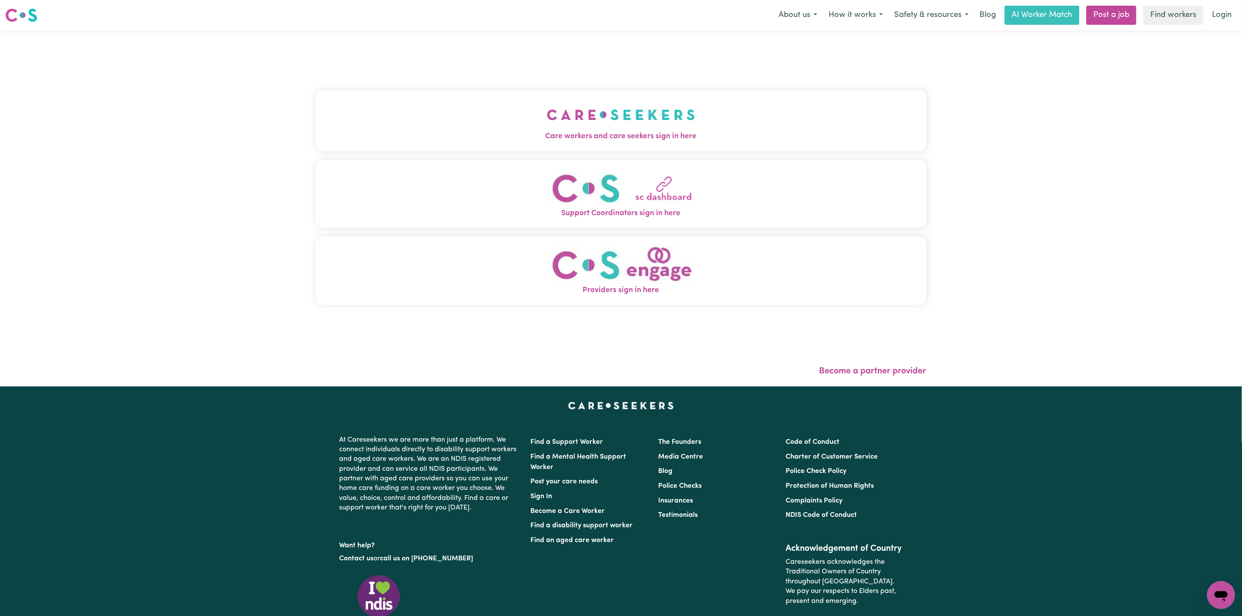 The width and height of the screenshot is (1242, 616). What do you see at coordinates (829, 486) in the screenshot?
I see `a: Protection of Human Rights` at bounding box center [829, 486].